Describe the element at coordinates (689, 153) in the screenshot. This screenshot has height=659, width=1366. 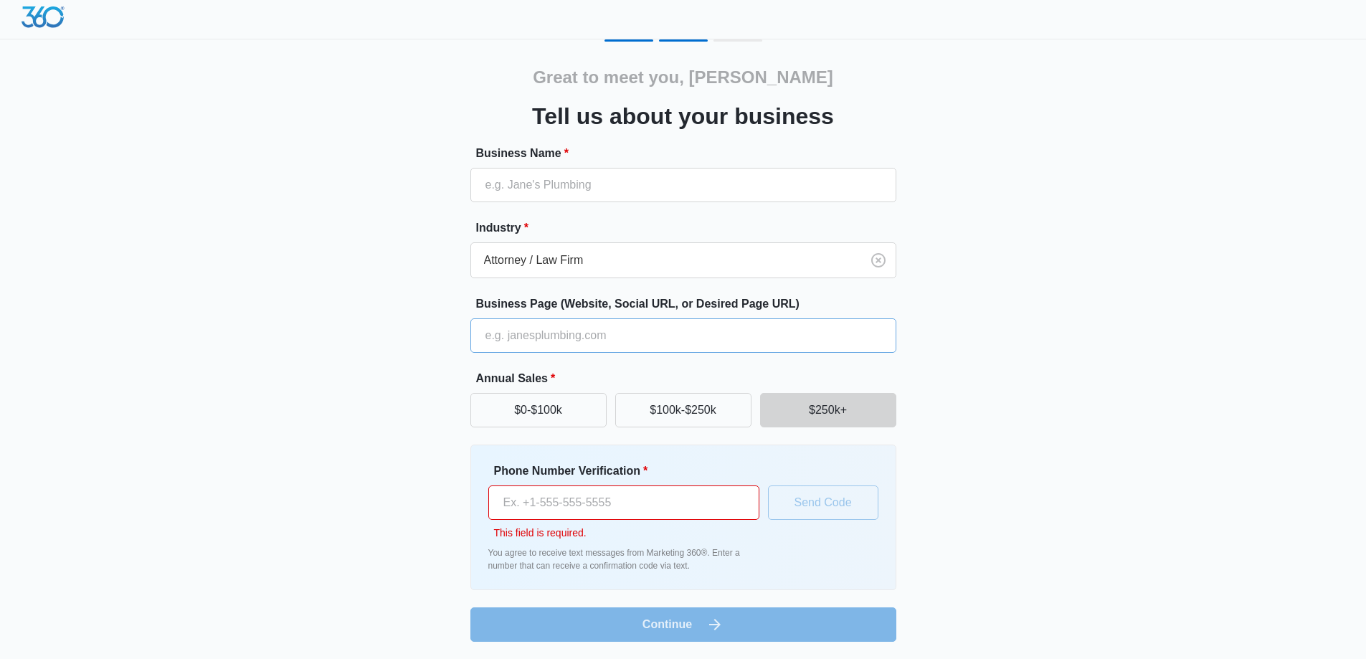
I see `label: Business Name` at that location.